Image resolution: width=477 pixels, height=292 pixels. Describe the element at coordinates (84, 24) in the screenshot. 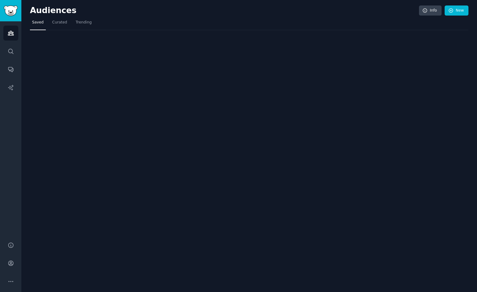

I see `a: Trending` at that location.